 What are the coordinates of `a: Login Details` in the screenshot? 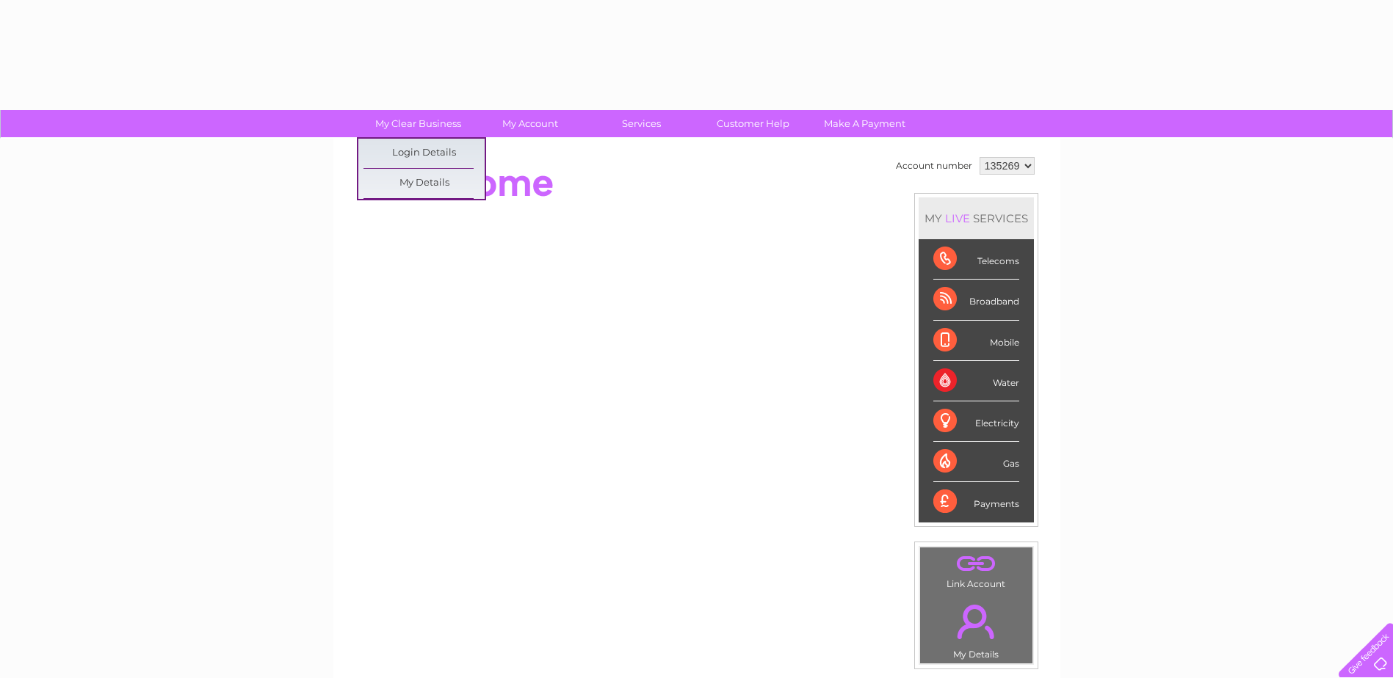 It's located at (424, 153).